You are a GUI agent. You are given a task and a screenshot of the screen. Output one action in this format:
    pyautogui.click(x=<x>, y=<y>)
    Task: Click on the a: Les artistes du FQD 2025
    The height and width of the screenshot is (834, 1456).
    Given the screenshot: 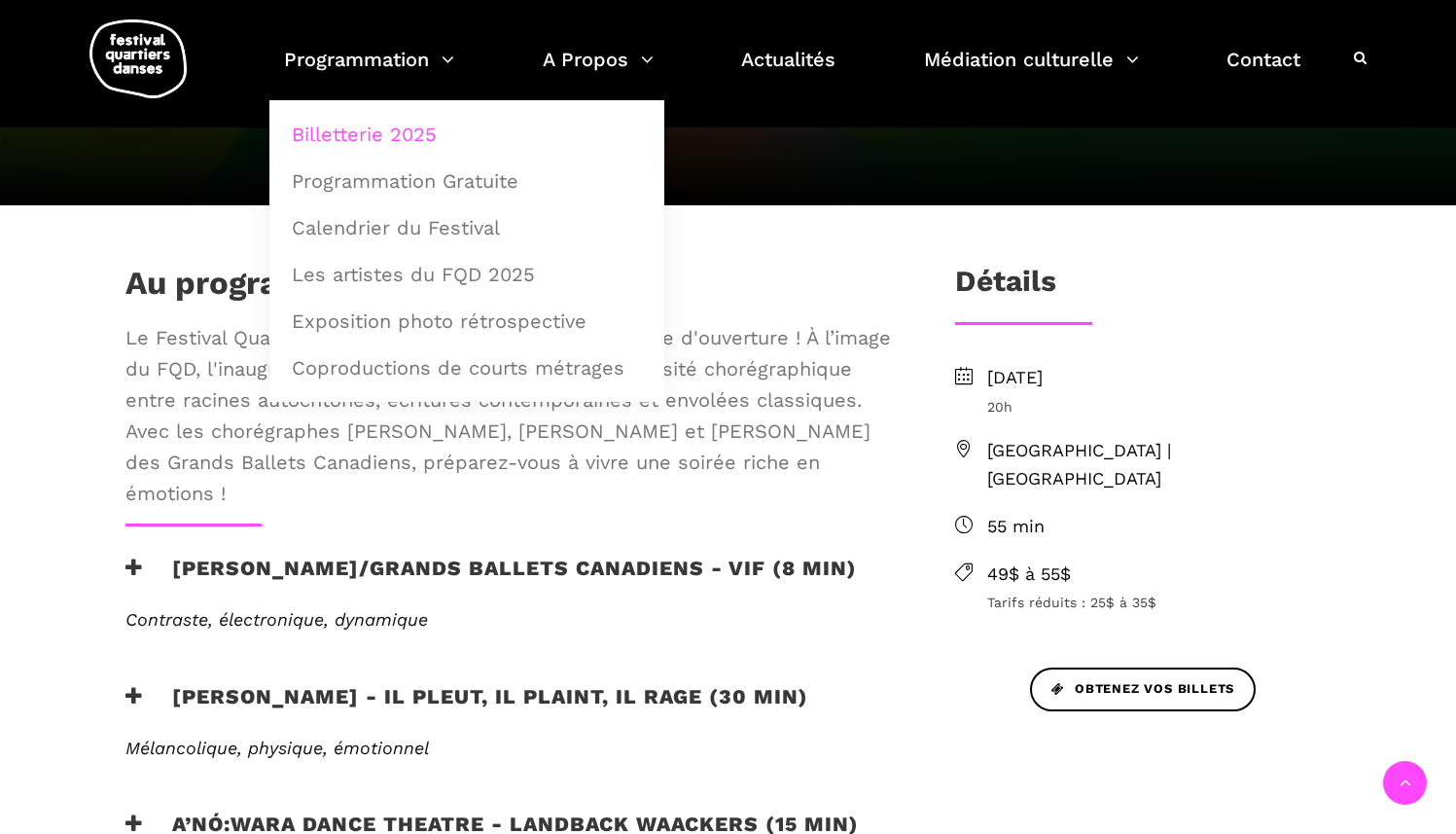 What is the action you would take?
    pyautogui.click(x=467, y=275)
    